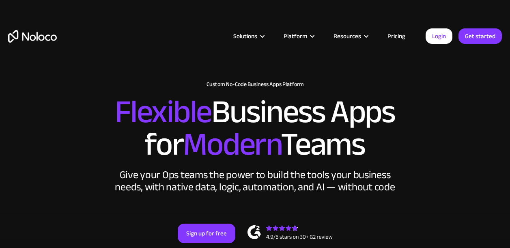  Describe the element at coordinates (163, 112) in the screenshot. I see `span: Flexible` at that location.